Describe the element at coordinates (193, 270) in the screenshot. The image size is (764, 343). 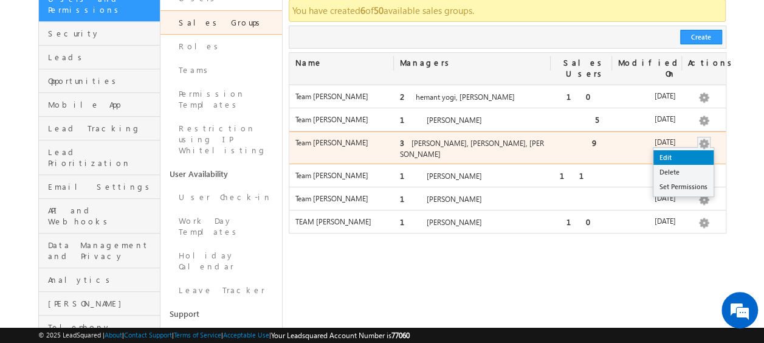
I see `em: Start Chat` at that location.